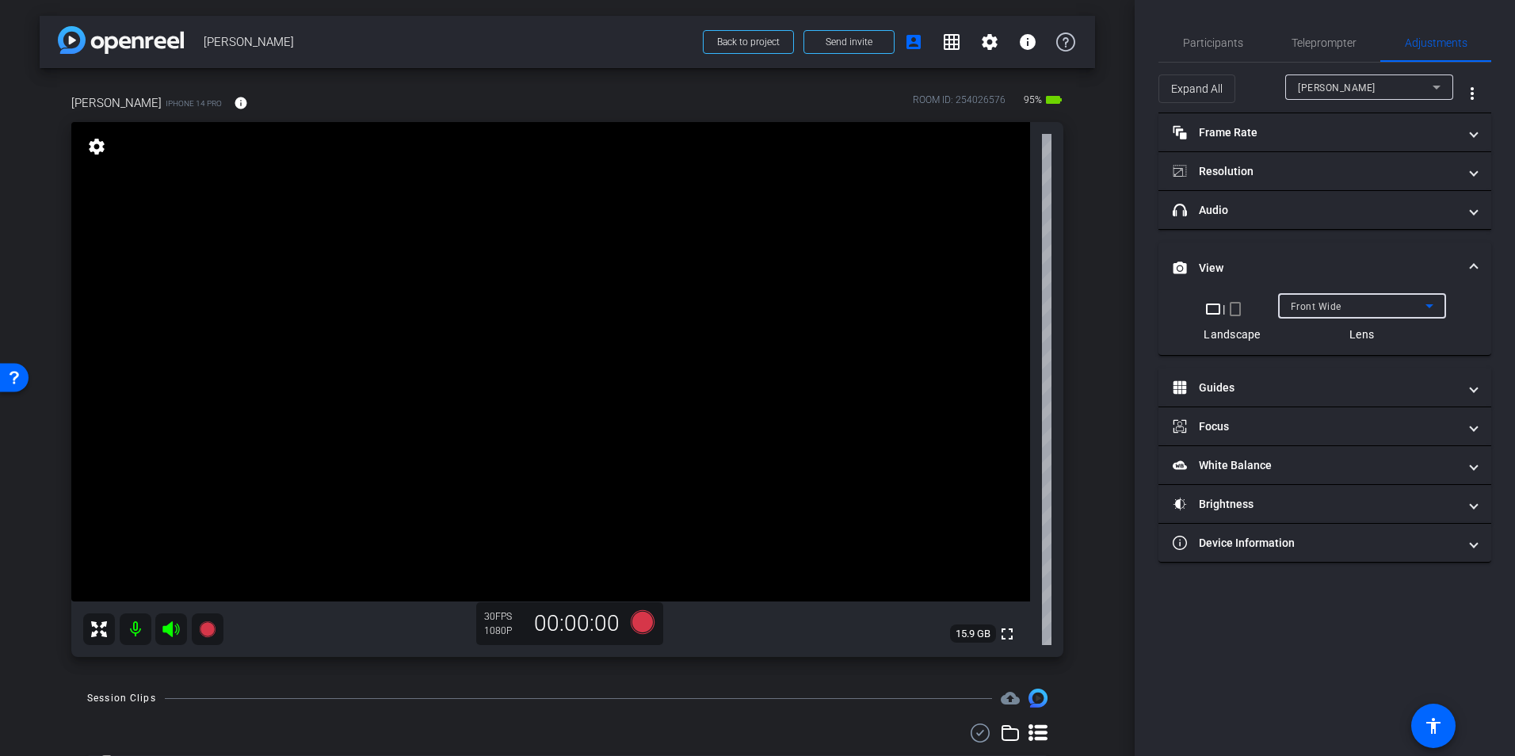 The image size is (1515, 756). What do you see at coordinates (1325, 504) in the screenshot?
I see `mat-expansion-panel-header: Brightness` at bounding box center [1325, 504].